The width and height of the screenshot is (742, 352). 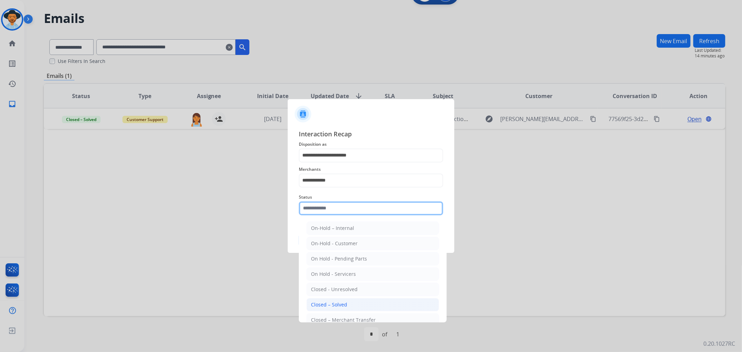 What do you see at coordinates (343, 320) in the screenshot?
I see `div: Closed – Merchant Transfer` at bounding box center [343, 320].